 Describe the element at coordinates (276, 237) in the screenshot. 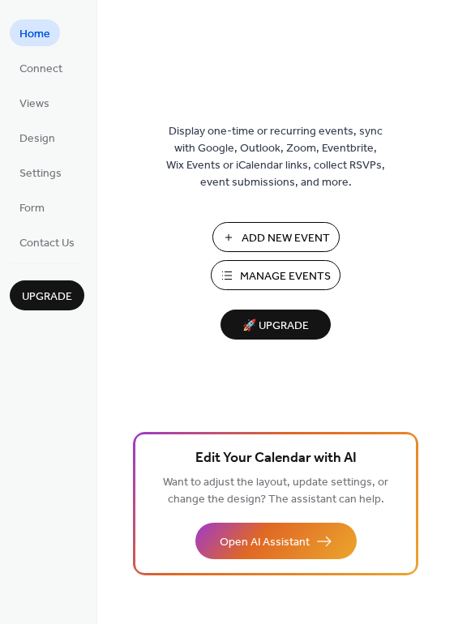

I see `button: Add New Event` at that location.